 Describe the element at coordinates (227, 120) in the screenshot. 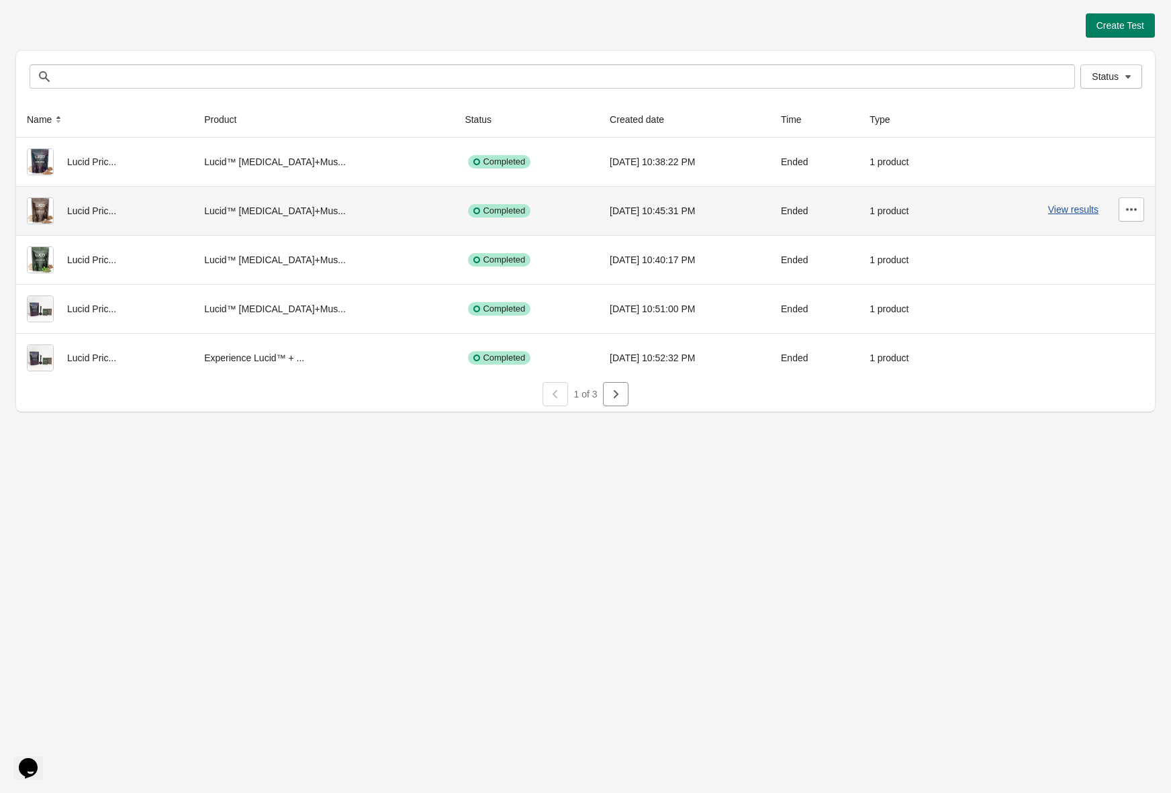

I see `button: Product` at that location.